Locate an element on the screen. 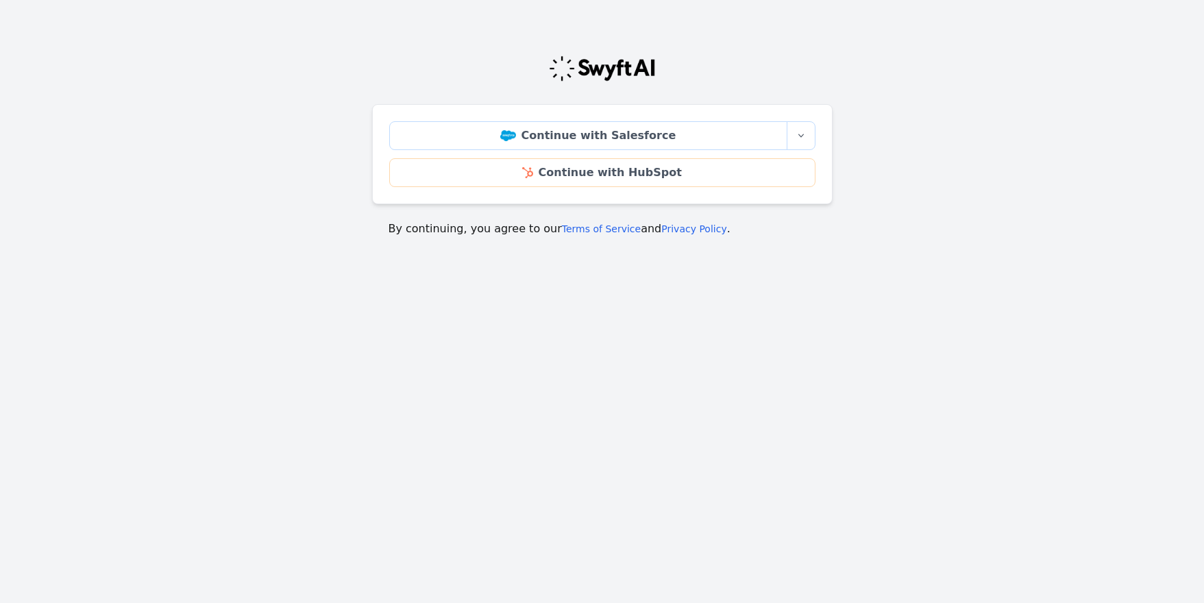 The image size is (1204, 603). img: Salesforce is located at coordinates (508, 136).